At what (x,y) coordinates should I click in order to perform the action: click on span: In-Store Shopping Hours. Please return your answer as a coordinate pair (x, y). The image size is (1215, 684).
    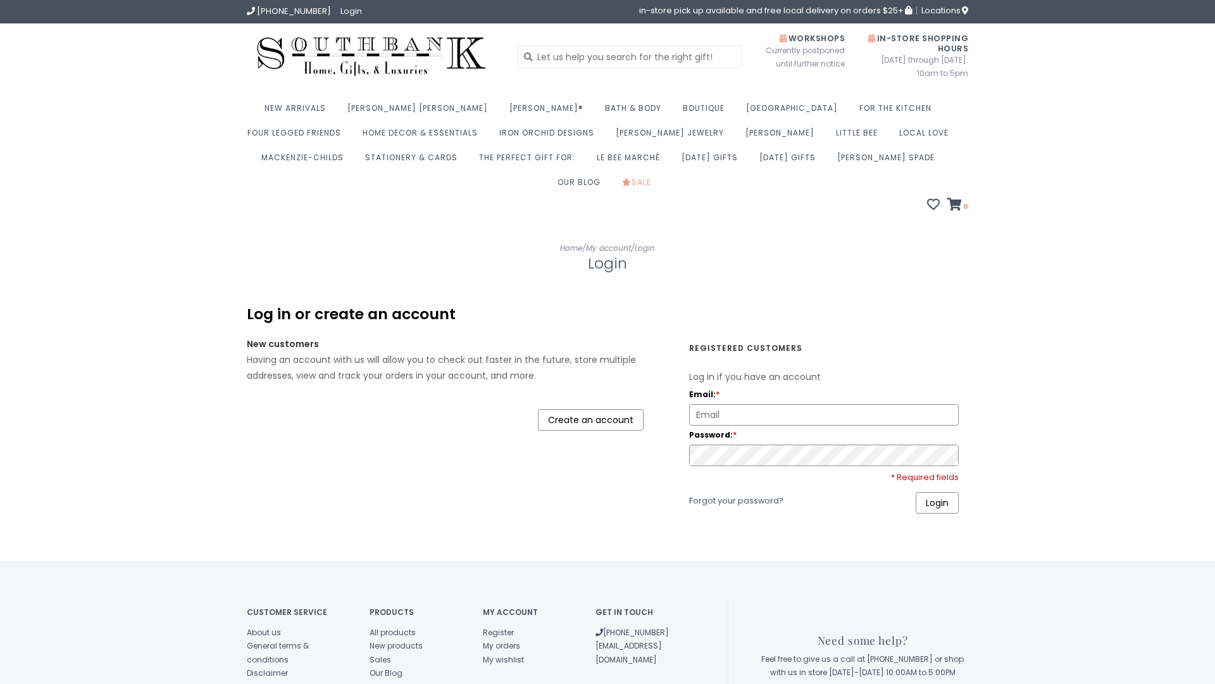
    Looking at the image, I should click on (918, 43).